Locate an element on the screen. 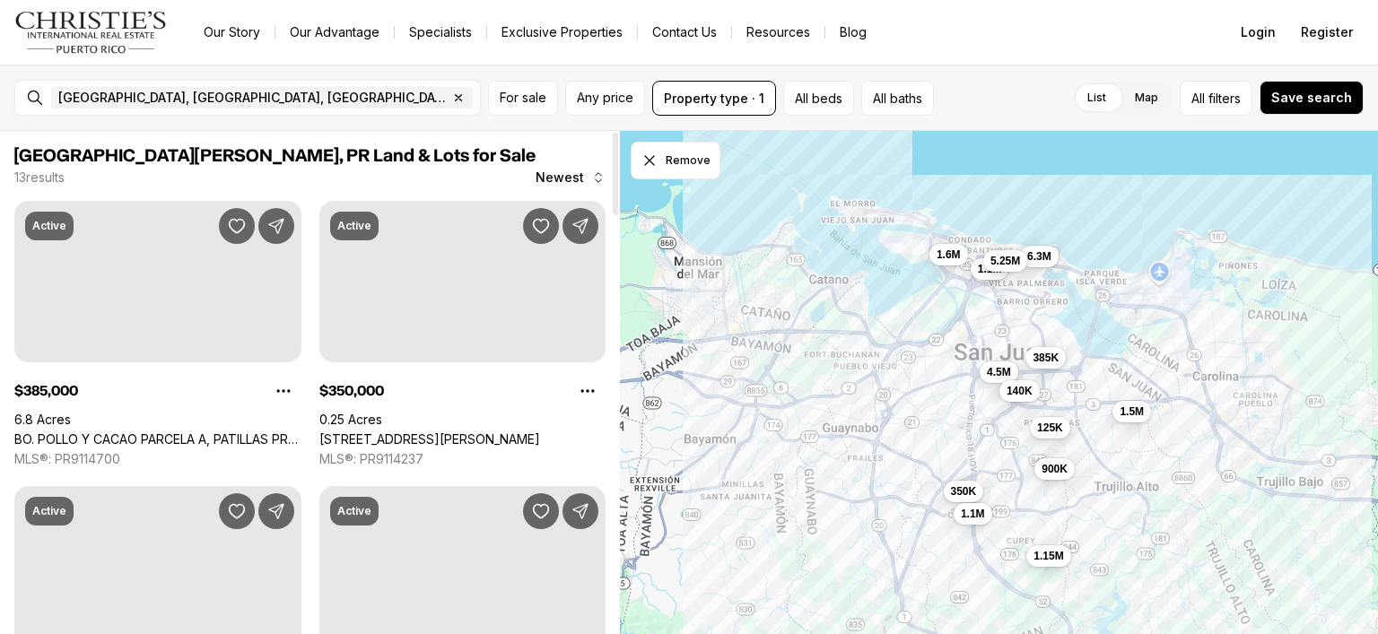 The width and height of the screenshot is (1378, 634). img: logo is located at coordinates (91, 32).